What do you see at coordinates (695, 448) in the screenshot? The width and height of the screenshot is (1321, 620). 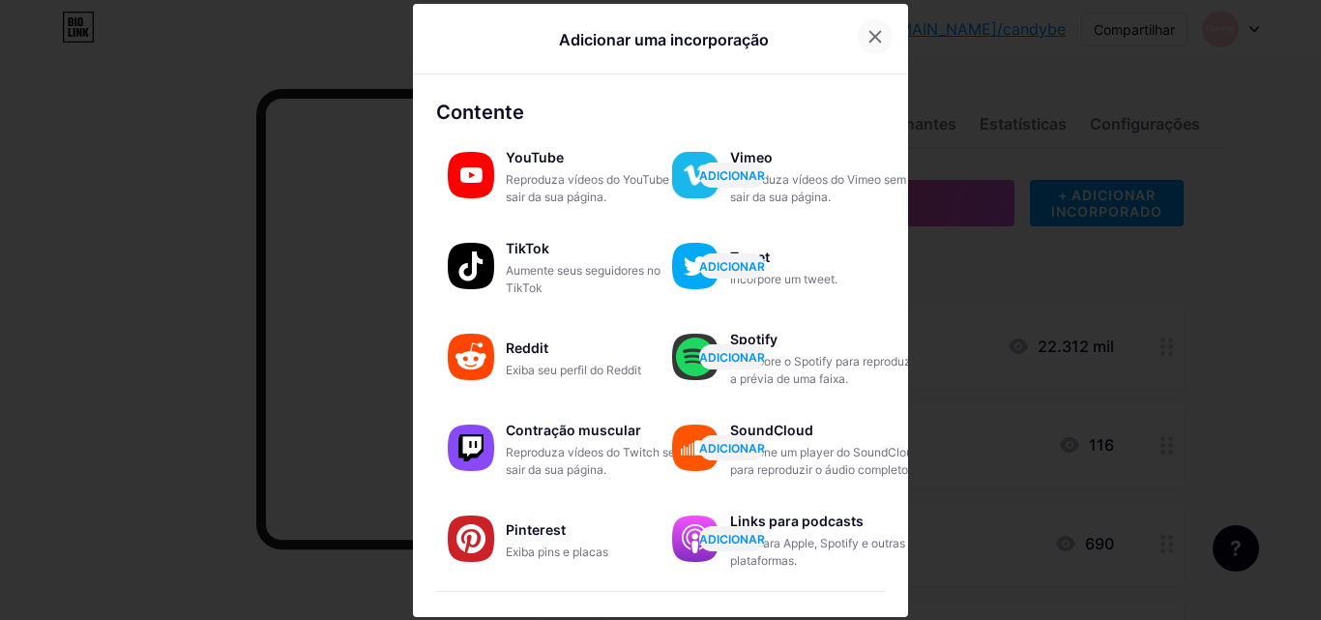 I see `img: nuvem sonora` at bounding box center [695, 448].